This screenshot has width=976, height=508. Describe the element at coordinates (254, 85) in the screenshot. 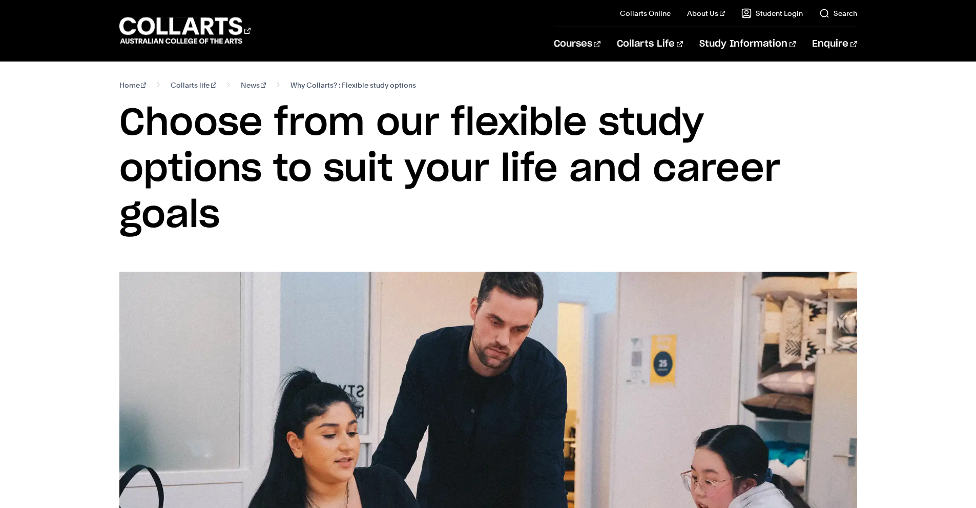

I see `a: News` at that location.